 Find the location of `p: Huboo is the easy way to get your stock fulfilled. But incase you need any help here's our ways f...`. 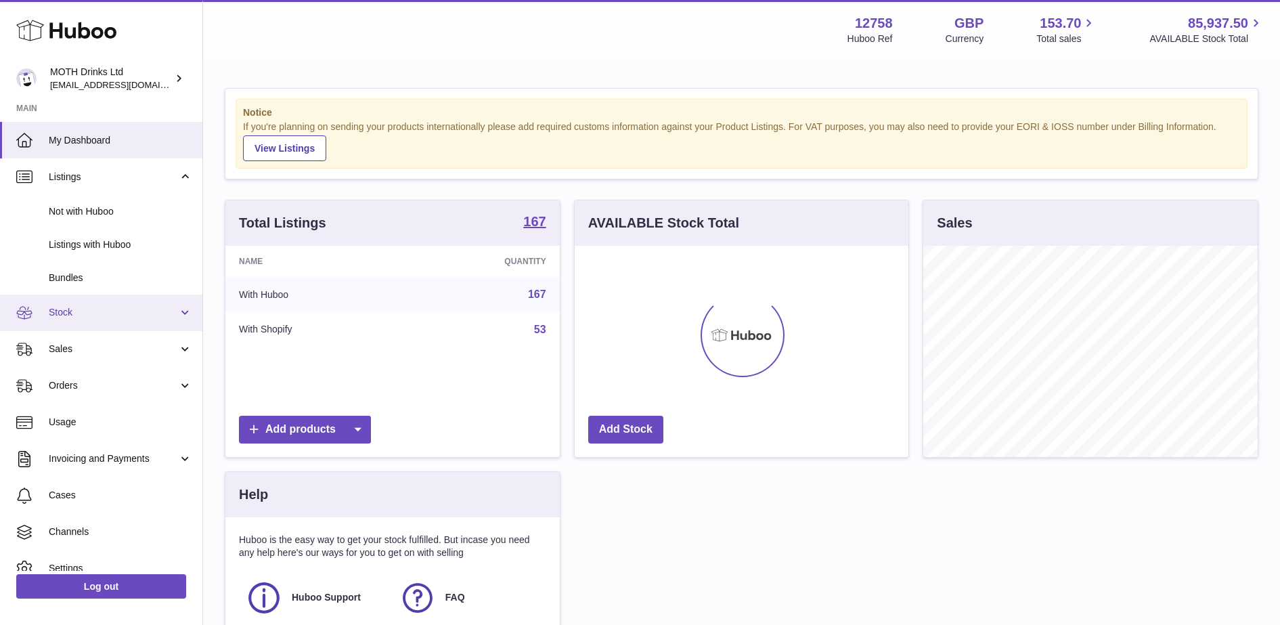

p: Huboo is the easy way to get your stock fulfilled. But incase you need any help here's our ways f... is located at coordinates (393, 546).